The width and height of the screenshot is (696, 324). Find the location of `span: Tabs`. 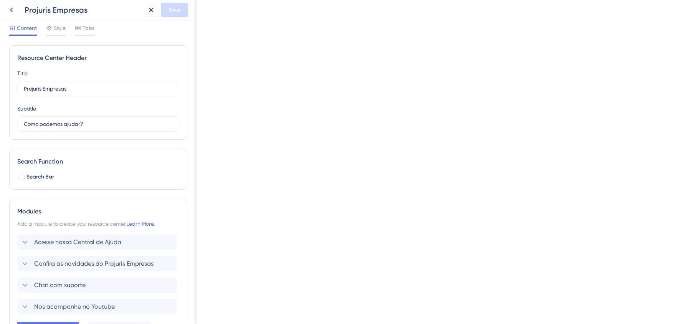

span: Tabs is located at coordinates (88, 28).